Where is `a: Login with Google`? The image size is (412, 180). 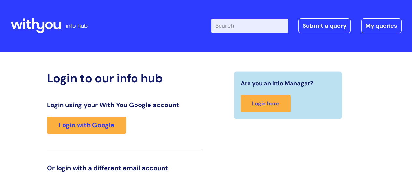 a: Login with Google is located at coordinates (86, 125).